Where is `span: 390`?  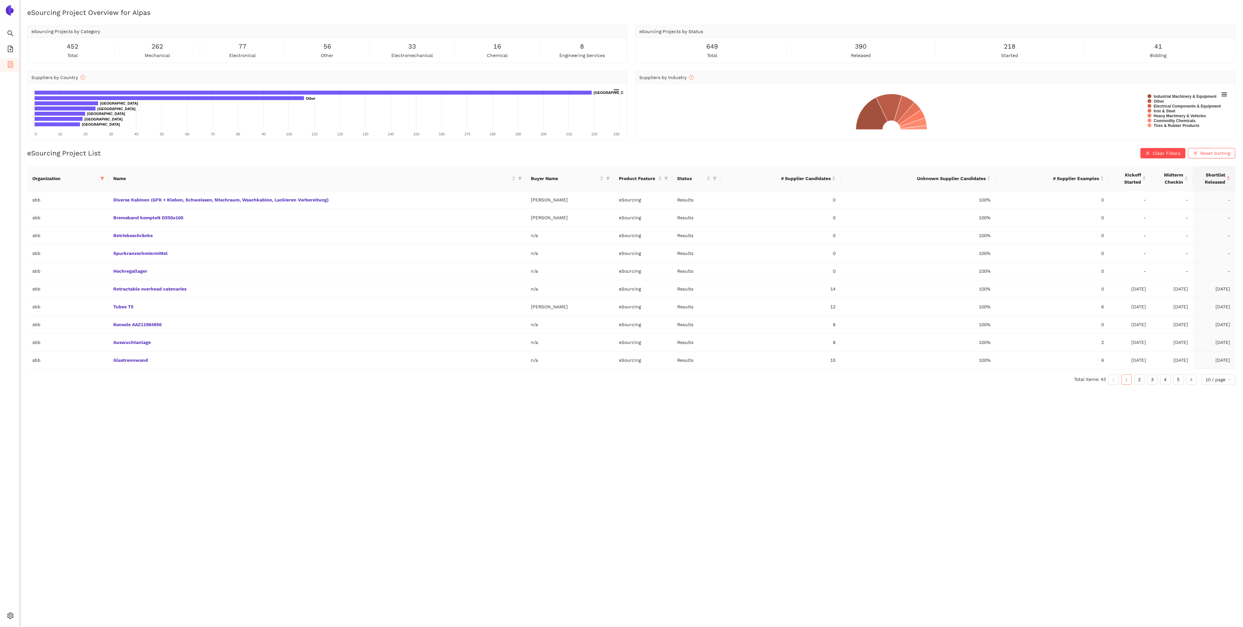
span: 390 is located at coordinates (861, 46).